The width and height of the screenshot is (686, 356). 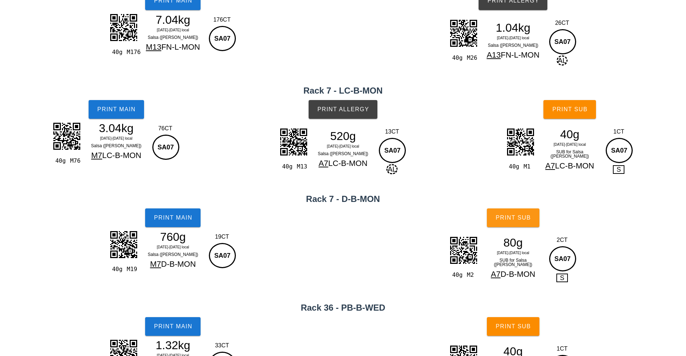 I want to click on img: gKOtIA+ADThwQAAAABJRU5ErkJggg==, so click(x=464, y=33).